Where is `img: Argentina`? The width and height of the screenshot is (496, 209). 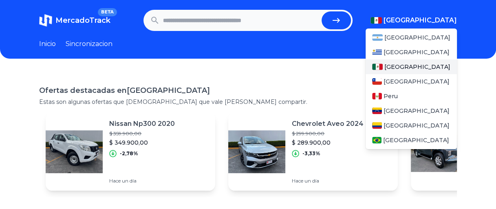 img: Argentina is located at coordinates (378, 38).